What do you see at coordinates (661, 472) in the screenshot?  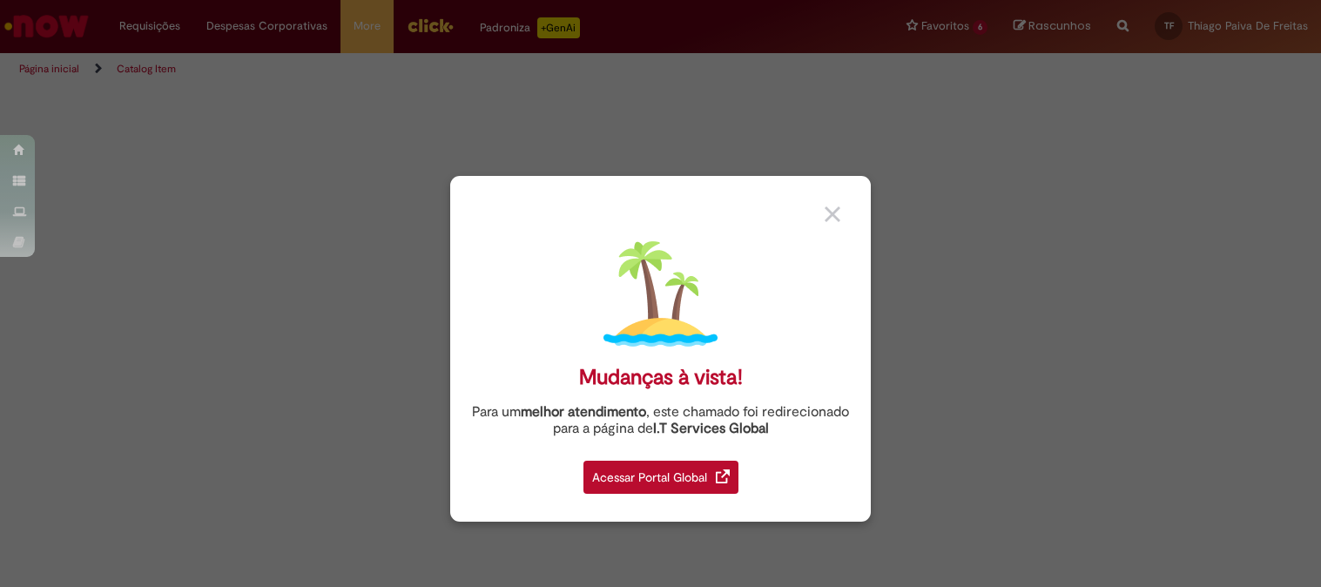 I see `a: Acessar Portal Global` at bounding box center [661, 472].